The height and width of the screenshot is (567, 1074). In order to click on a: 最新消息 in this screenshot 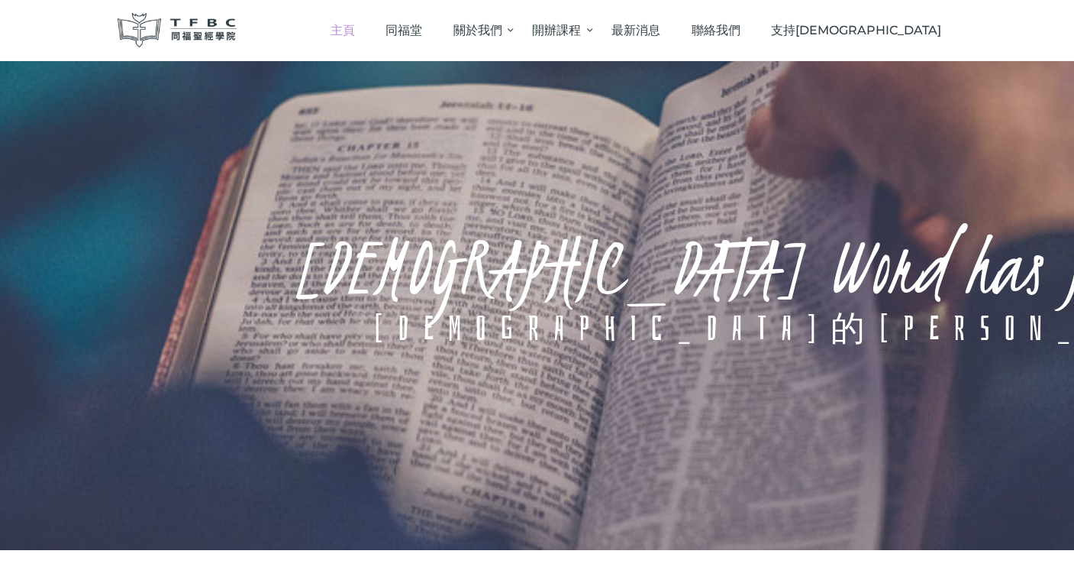, I will do `click(636, 30)`.